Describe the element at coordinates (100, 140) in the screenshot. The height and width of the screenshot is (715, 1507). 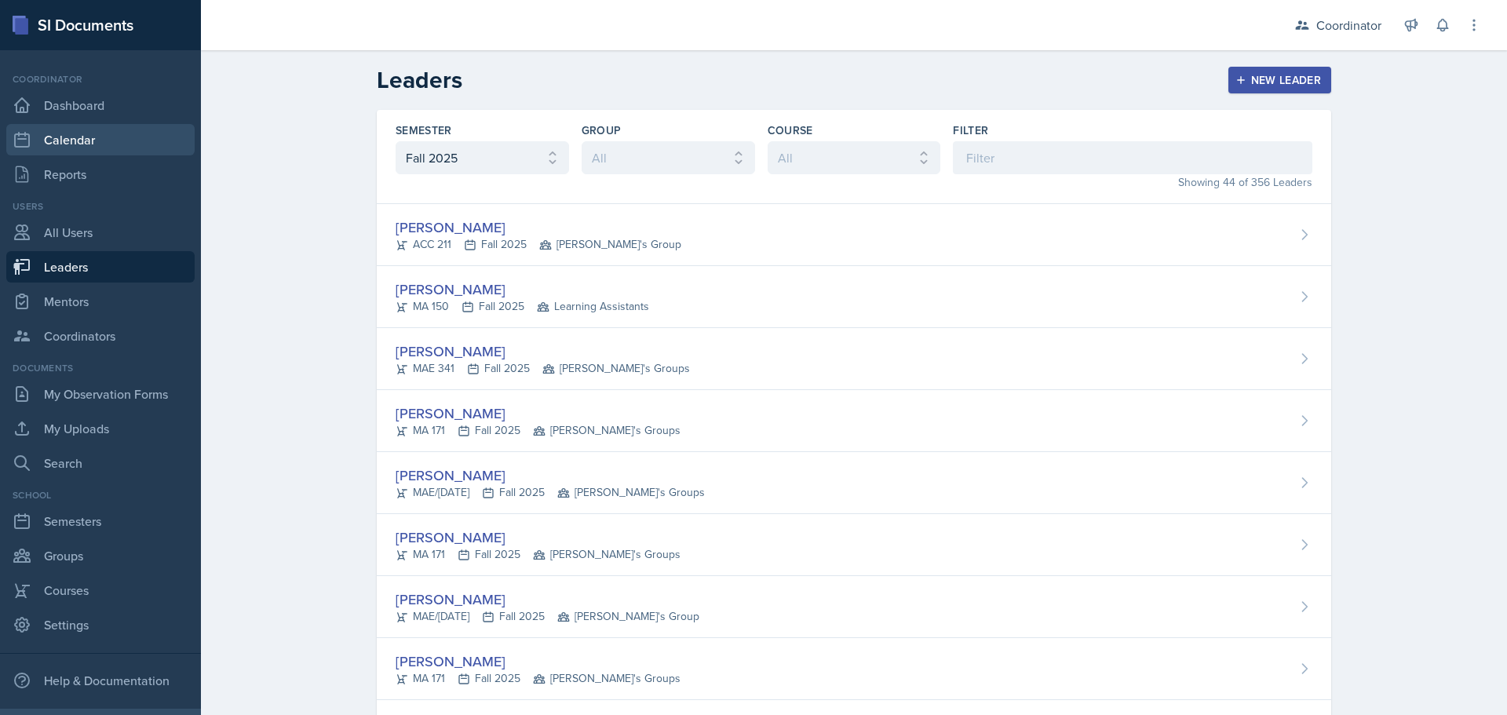
I see `a: Calendar` at that location.